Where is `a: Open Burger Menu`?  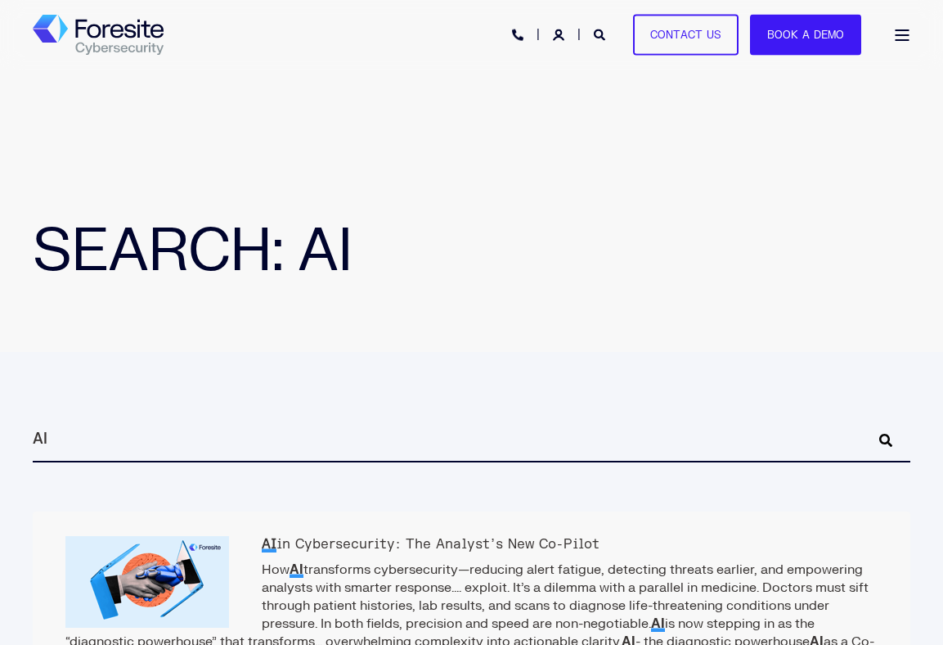
a: Open Burger Menu is located at coordinates (903, 35).